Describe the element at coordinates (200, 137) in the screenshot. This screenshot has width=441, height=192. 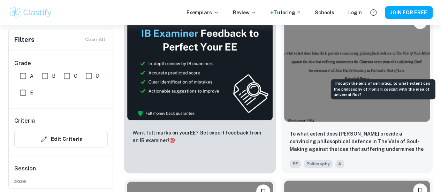
I see `p: Want full marks on your EE ? Get expert feedback from an IB examiner!` at that location.